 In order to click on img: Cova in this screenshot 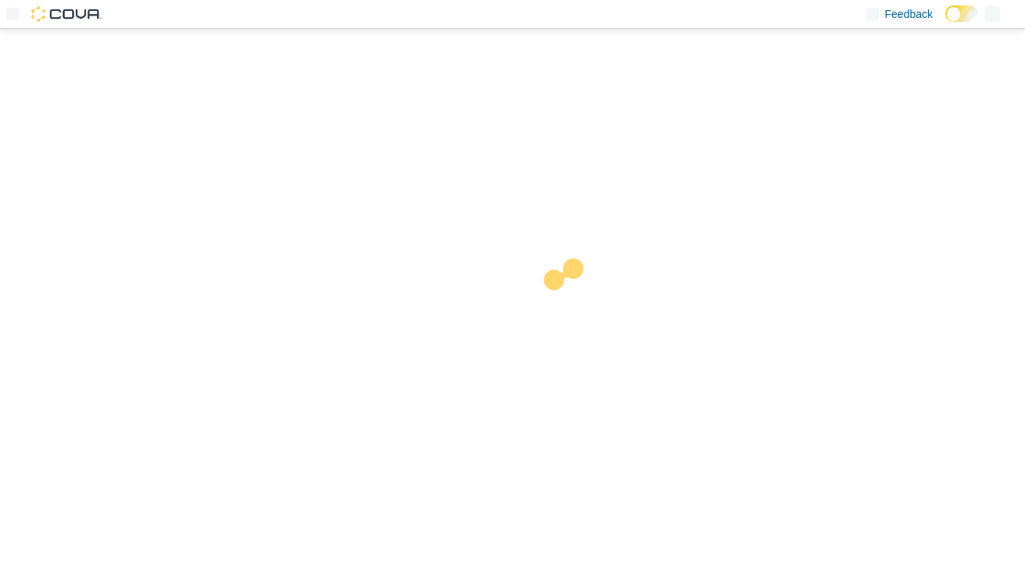, I will do `click(66, 14)`.